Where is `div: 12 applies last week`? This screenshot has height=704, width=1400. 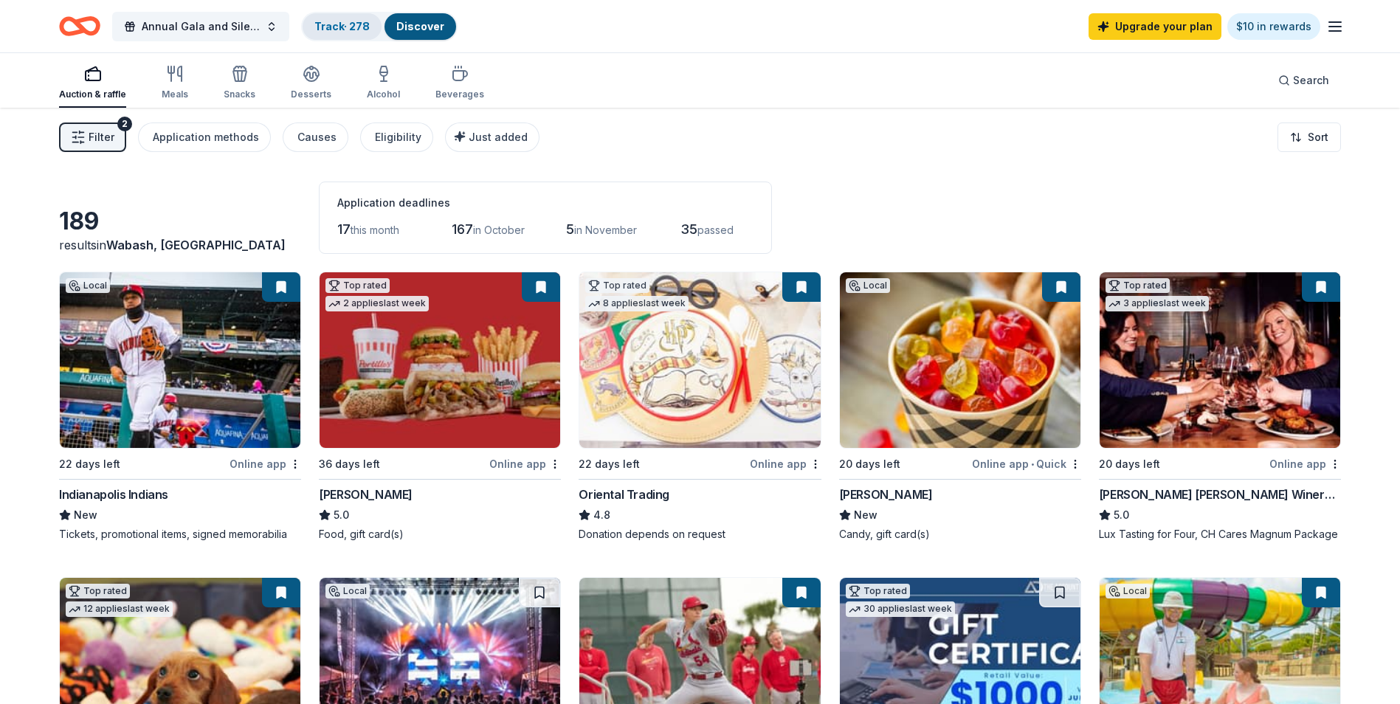 div: 12 applies last week is located at coordinates (119, 609).